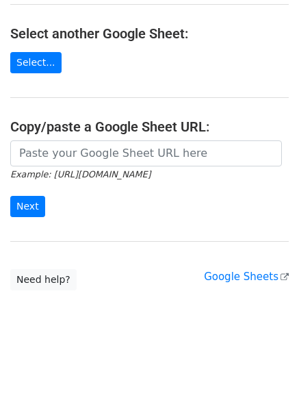 This screenshot has width=299, height=400. I want to click on a: Select..., so click(36, 62).